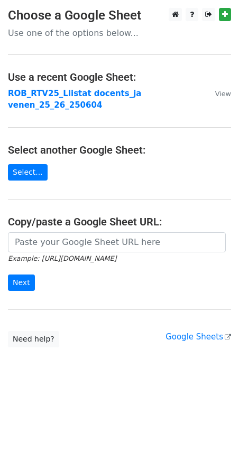 Image resolution: width=239 pixels, height=473 pixels. Describe the element at coordinates (198, 337) in the screenshot. I see `a: Google Sheets` at that location.